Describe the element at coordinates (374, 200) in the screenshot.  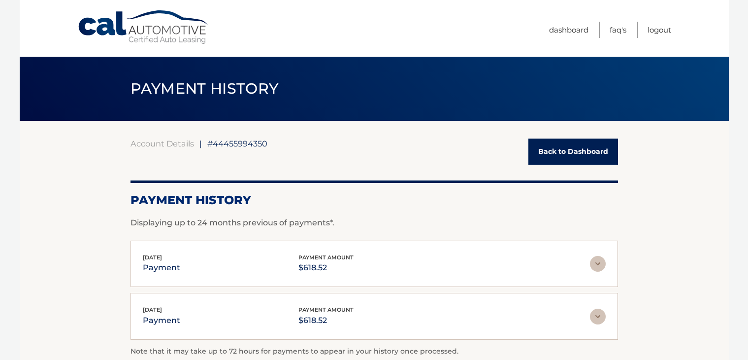
I see `h2: Payment History` at that location.